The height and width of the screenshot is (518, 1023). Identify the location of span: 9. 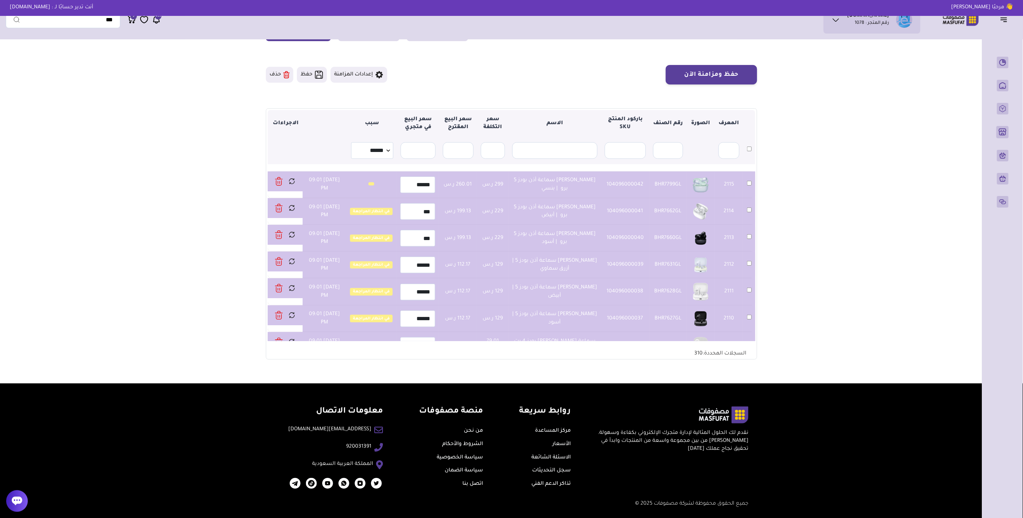
(134, 16).